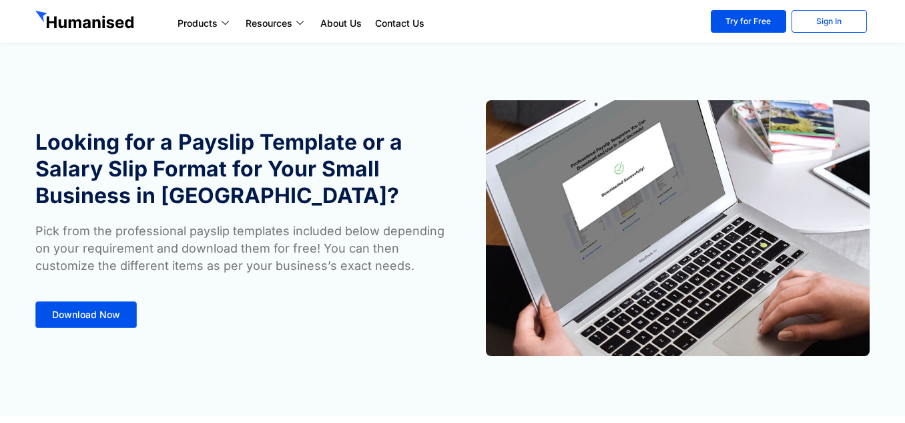  I want to click on a: Resources, so click(276, 23).